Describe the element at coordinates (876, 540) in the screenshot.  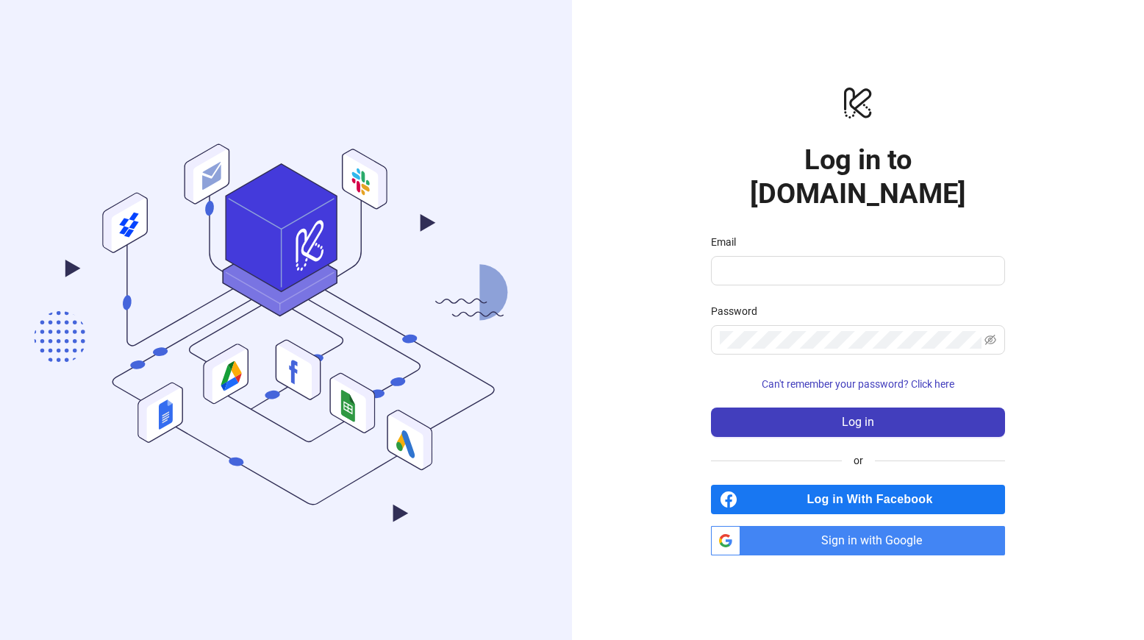
I see `span: Sign in with Google` at that location.